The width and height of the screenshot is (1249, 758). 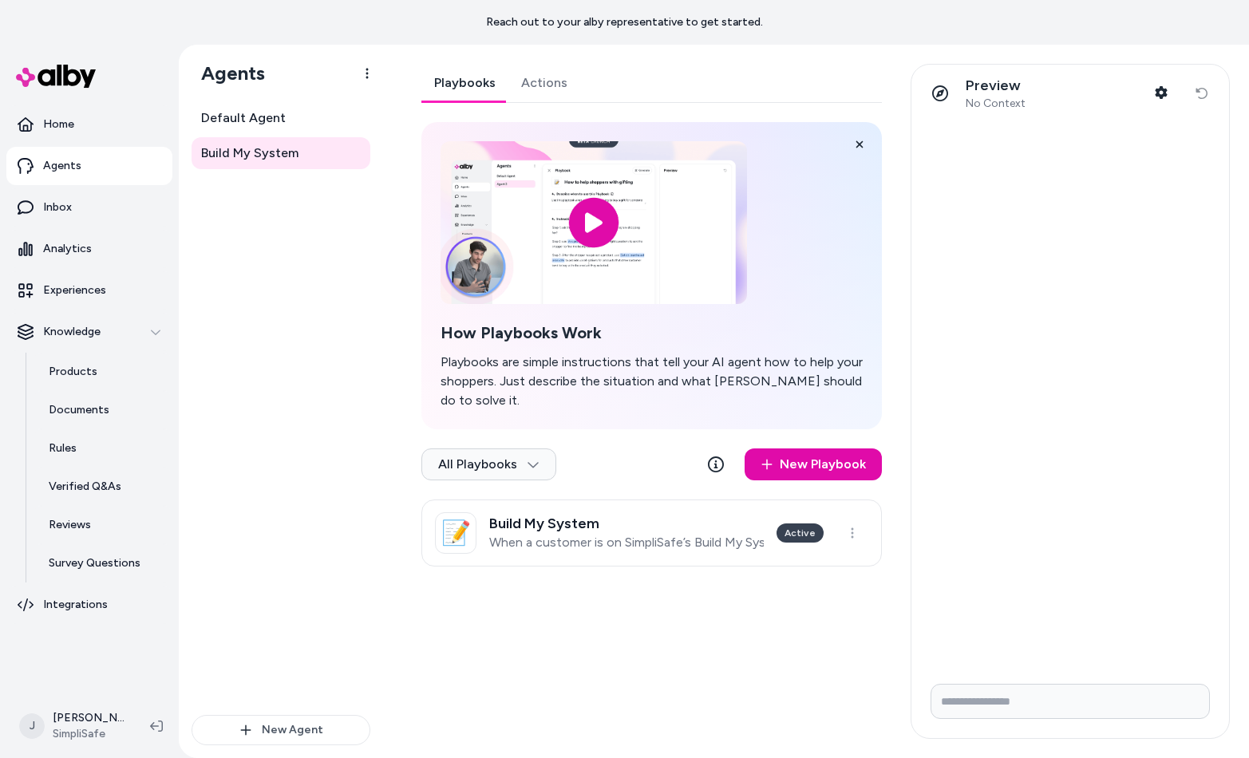 I want to click on a: Inbox, so click(x=89, y=207).